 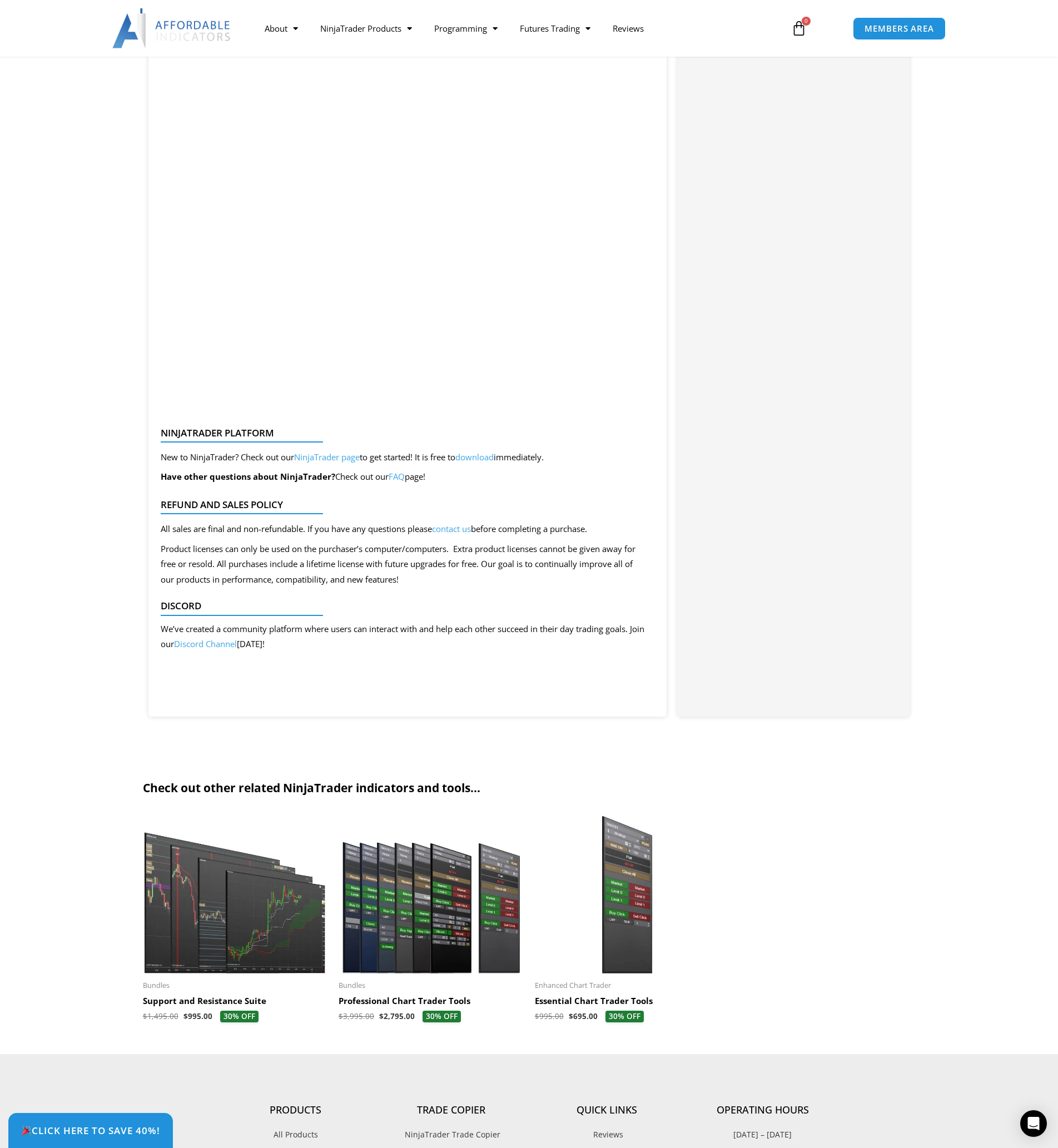 I want to click on bdi: 2,795.00, so click(x=397, y=1017).